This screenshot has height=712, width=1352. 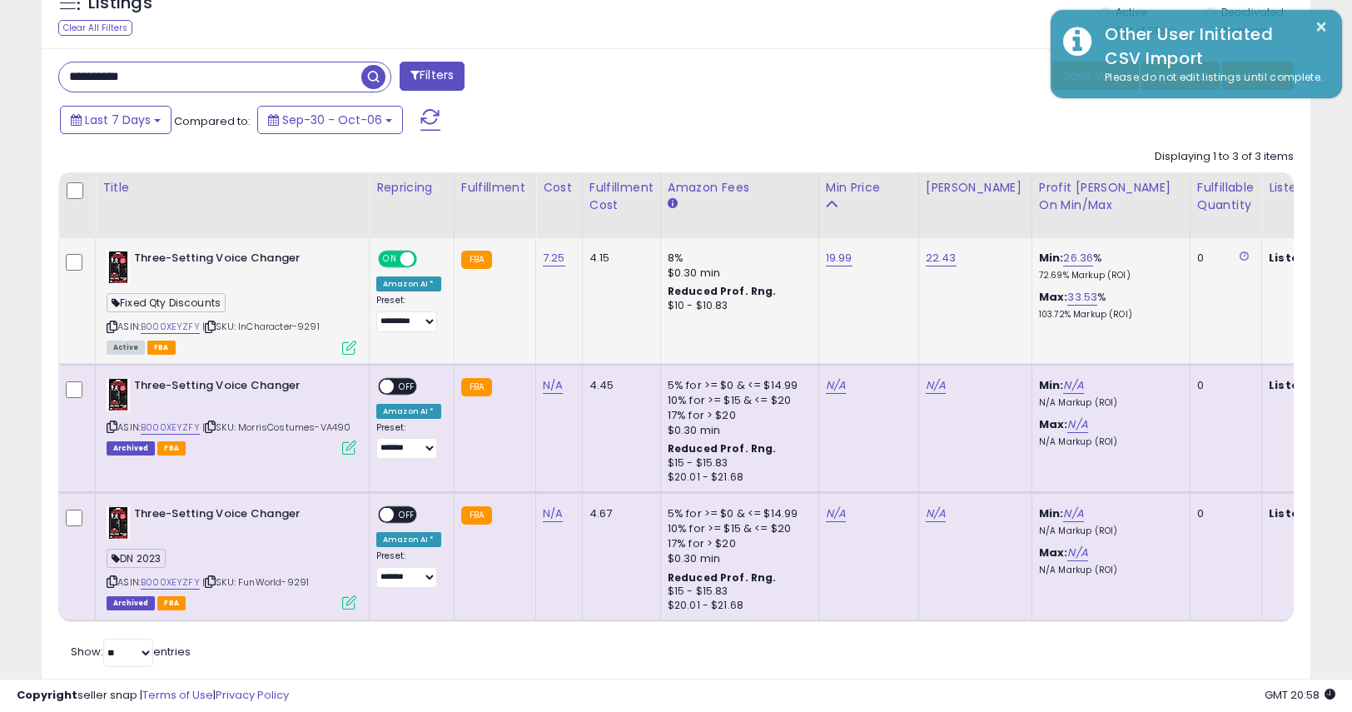 What do you see at coordinates (673, 204) in the screenshot?
I see `small: Amazon Fees.` at bounding box center [673, 204].